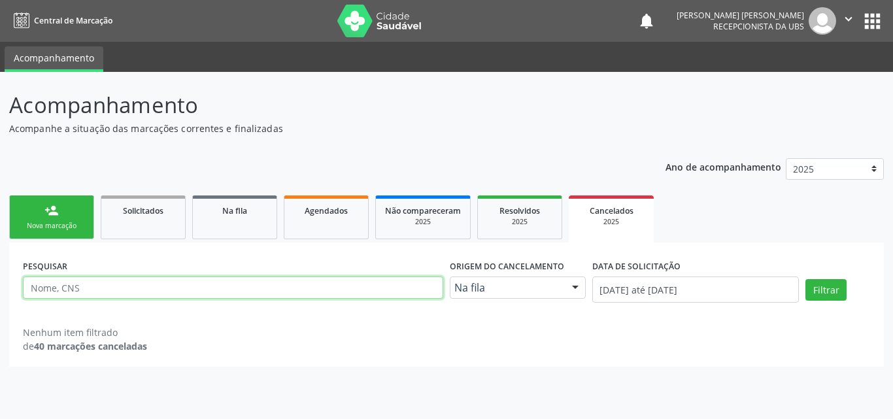  What do you see at coordinates (315, 105) in the screenshot?
I see `p: Acompanhamento` at bounding box center [315, 105].